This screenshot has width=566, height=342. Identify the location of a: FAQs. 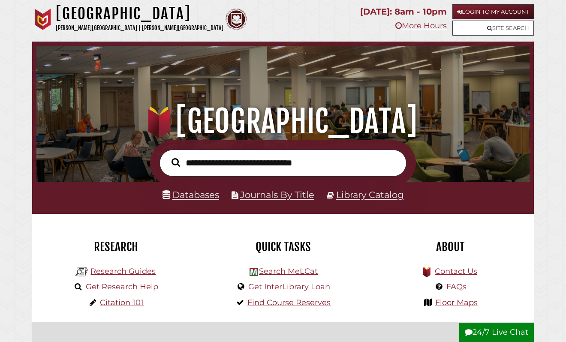
(456, 287).